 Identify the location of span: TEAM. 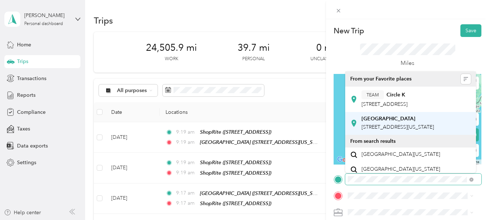
(373, 95).